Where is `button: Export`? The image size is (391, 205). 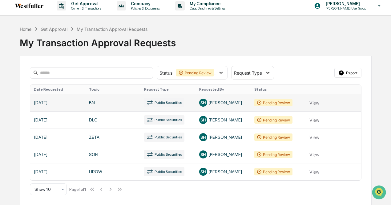 button: Export is located at coordinates (348, 73).